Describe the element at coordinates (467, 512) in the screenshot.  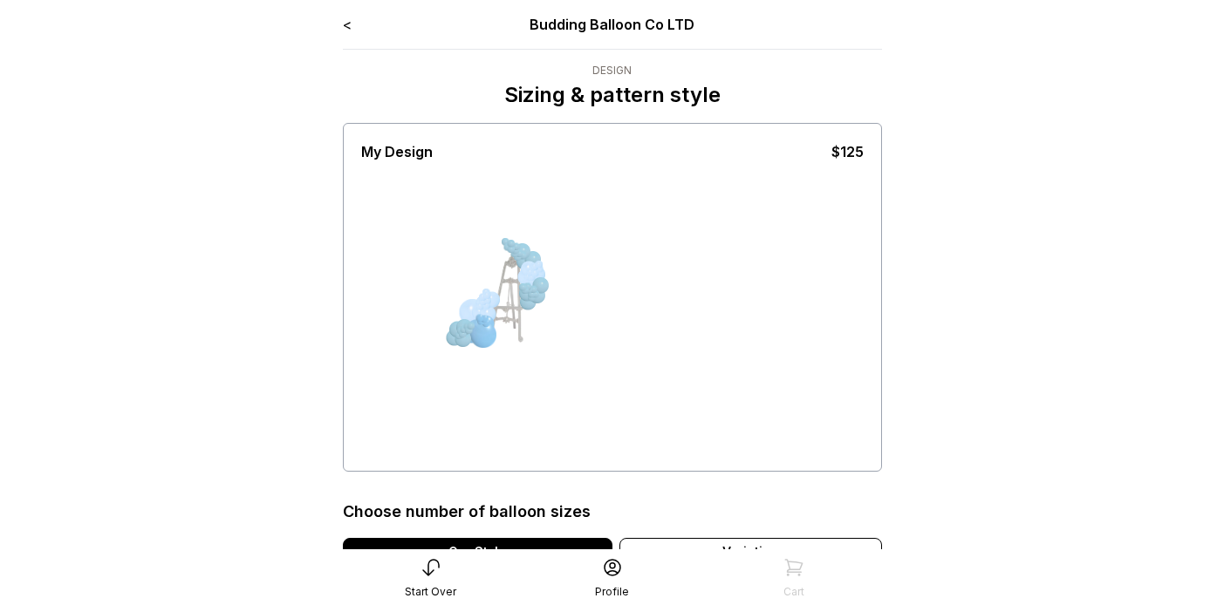
I see `div: Choose number of balloon sizes` at that location.